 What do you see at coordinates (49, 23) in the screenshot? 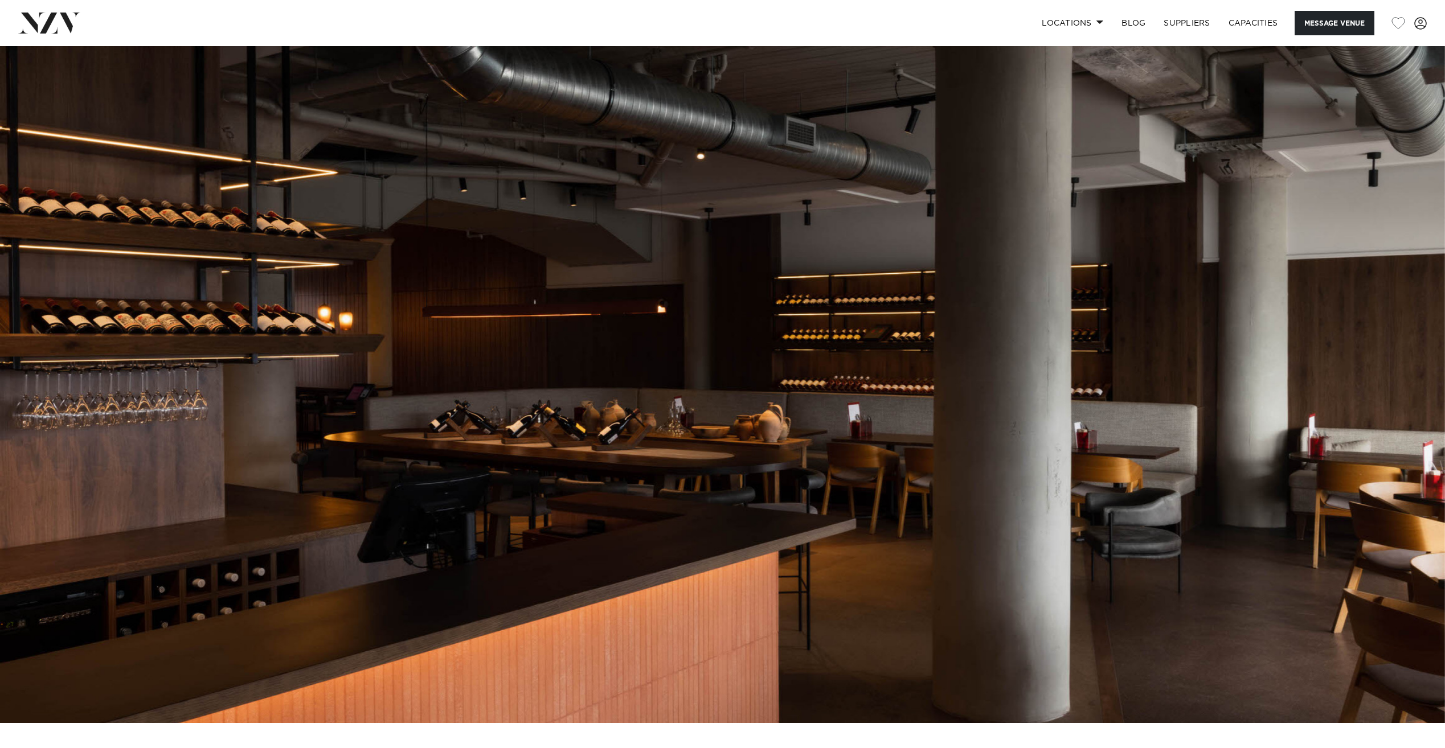
I see `img: nzv-logo.png` at bounding box center [49, 23].